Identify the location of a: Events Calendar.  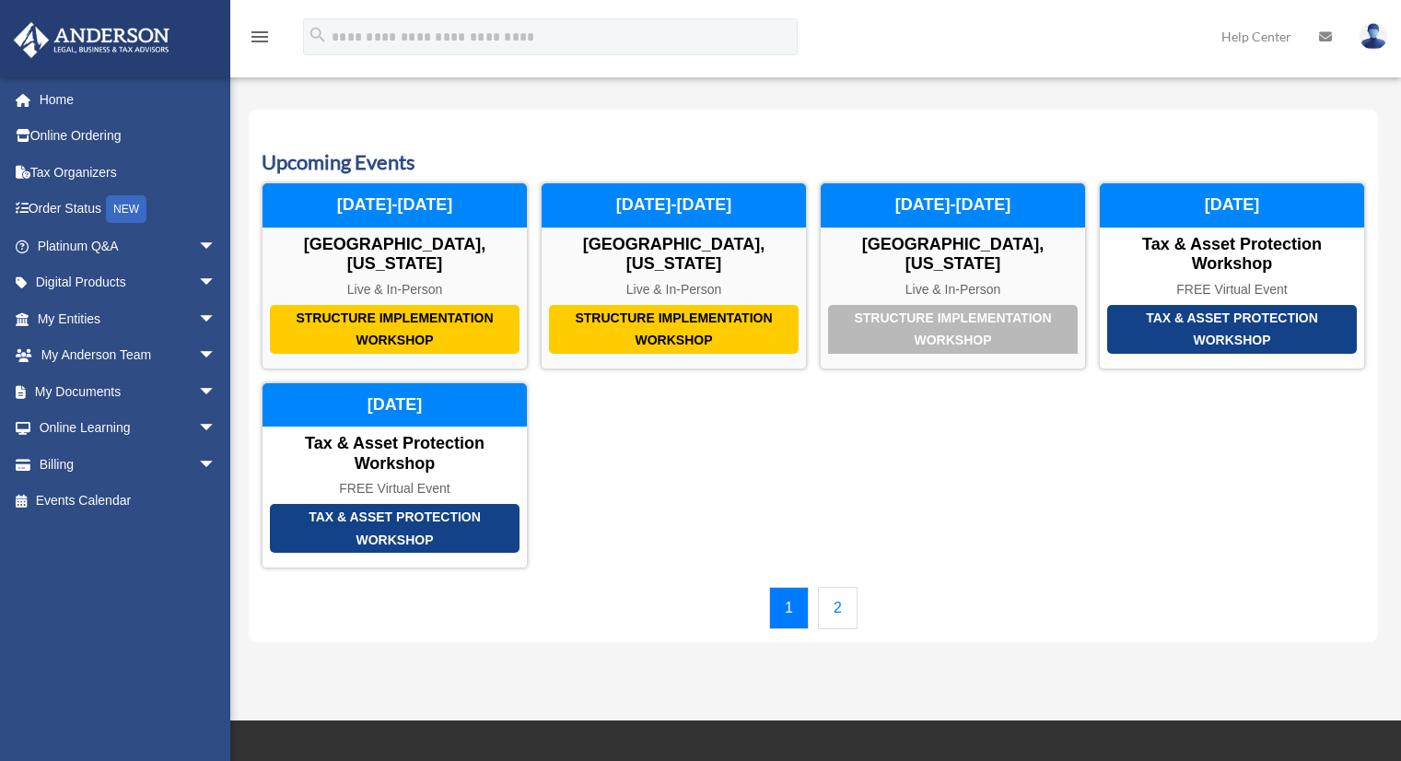
(123, 501).